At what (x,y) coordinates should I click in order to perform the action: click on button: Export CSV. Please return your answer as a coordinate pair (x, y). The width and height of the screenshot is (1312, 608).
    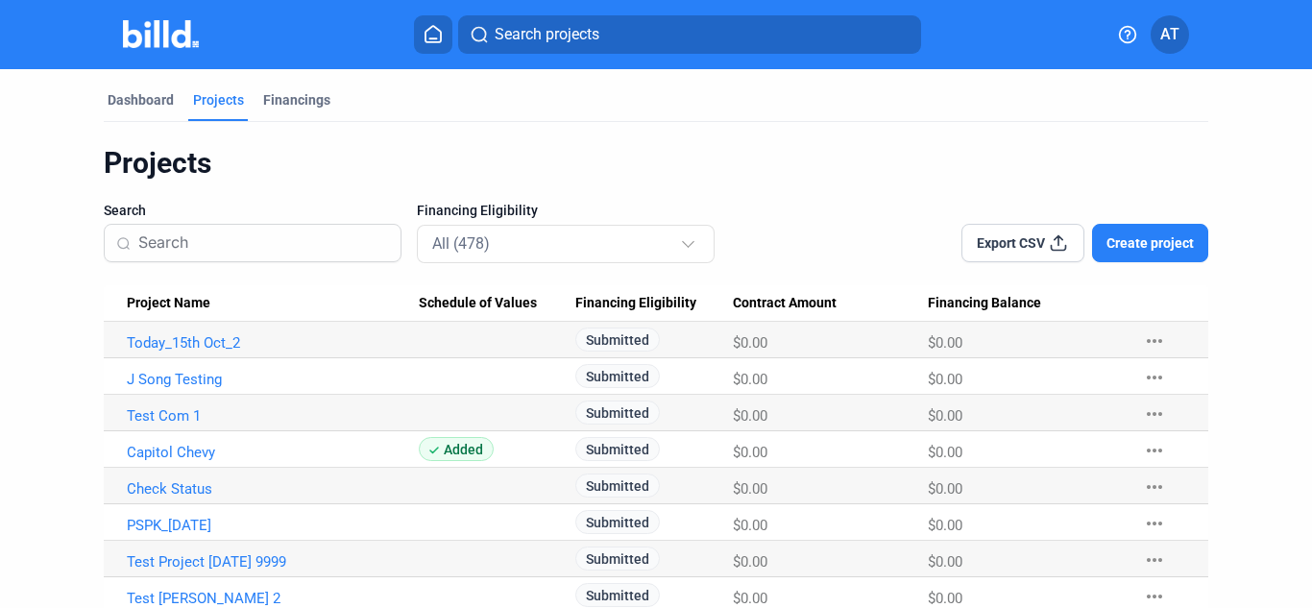
    Looking at the image, I should click on (1023, 243).